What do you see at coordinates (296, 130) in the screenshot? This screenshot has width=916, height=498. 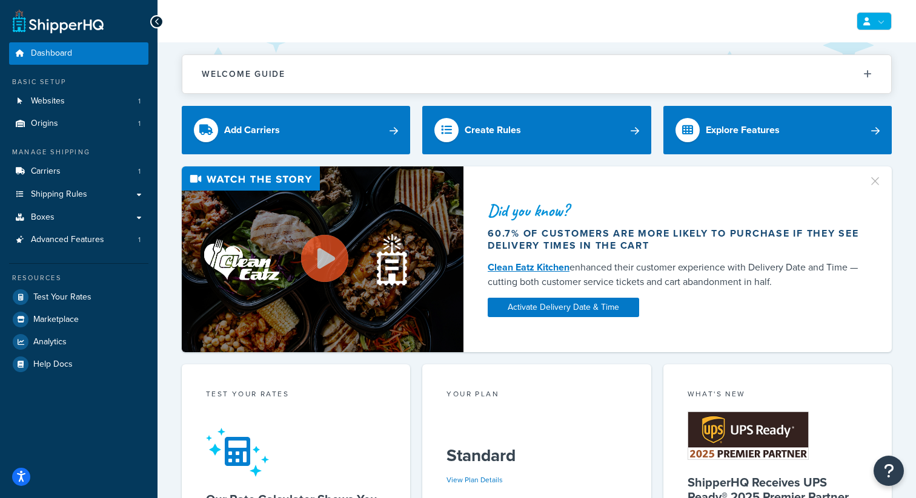 I see `a: Add Carriers` at bounding box center [296, 130].